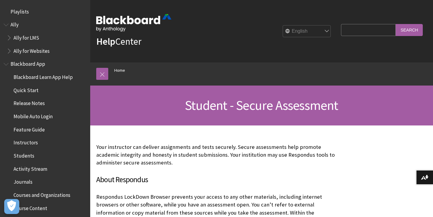  What do you see at coordinates (28, 63) in the screenshot?
I see `span: Blackboard App` at bounding box center [28, 63].